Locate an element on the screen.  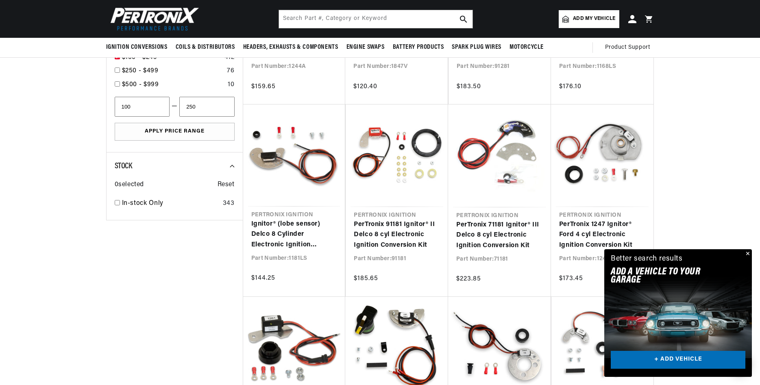
span: 0 selected is located at coordinates (129, 185).